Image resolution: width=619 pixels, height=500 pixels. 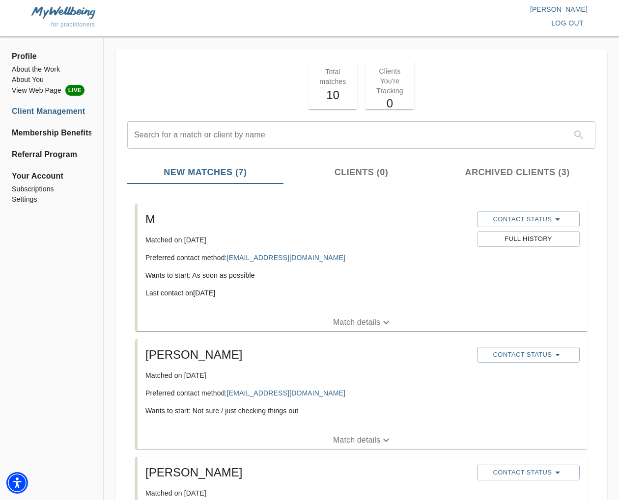 What do you see at coordinates (52, 155) in the screenshot?
I see `li: Referral Program` at bounding box center [52, 155].